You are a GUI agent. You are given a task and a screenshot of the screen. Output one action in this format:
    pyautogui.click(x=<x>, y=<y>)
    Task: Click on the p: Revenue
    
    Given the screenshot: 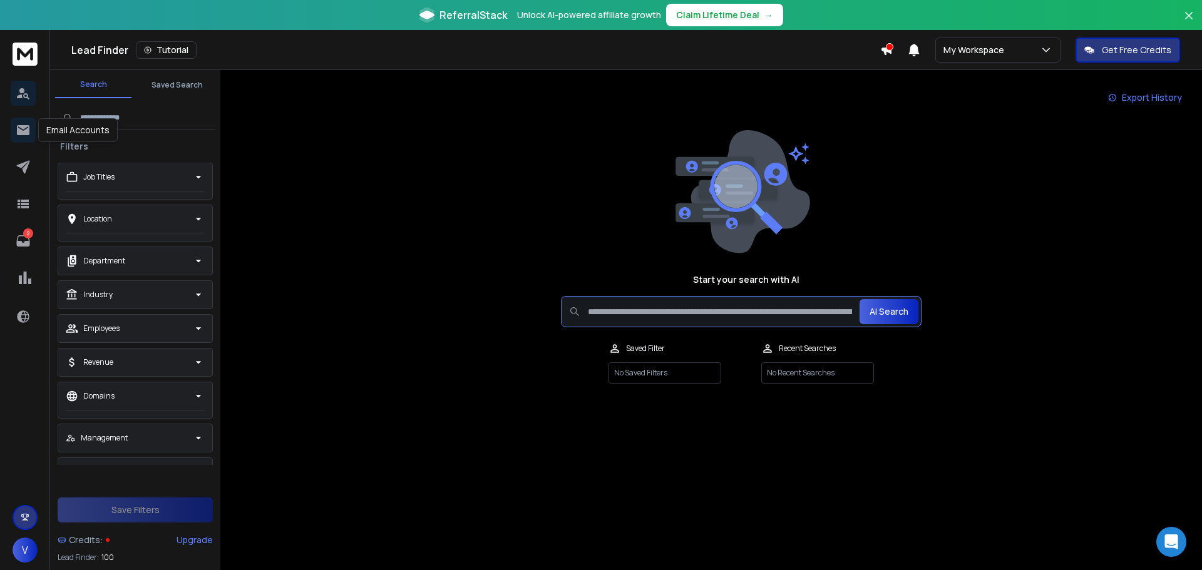 What is the action you would take?
    pyautogui.click(x=98, y=363)
    